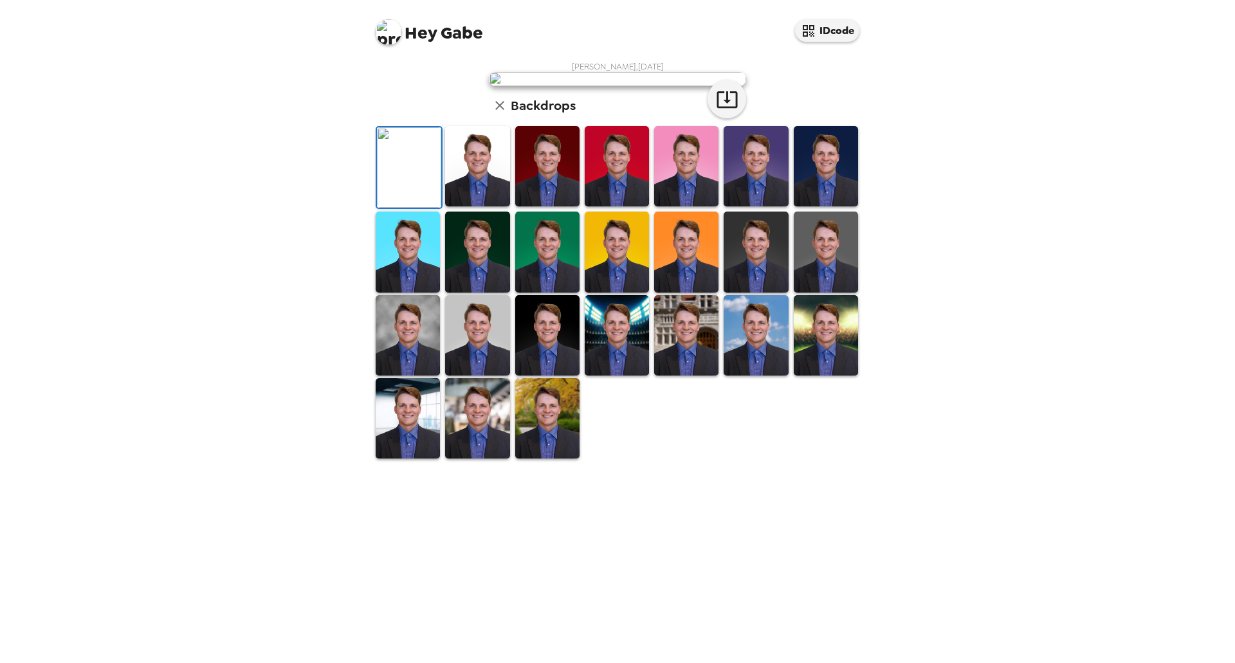 This screenshot has width=1235, height=663. I want to click on img: Original, so click(409, 167).